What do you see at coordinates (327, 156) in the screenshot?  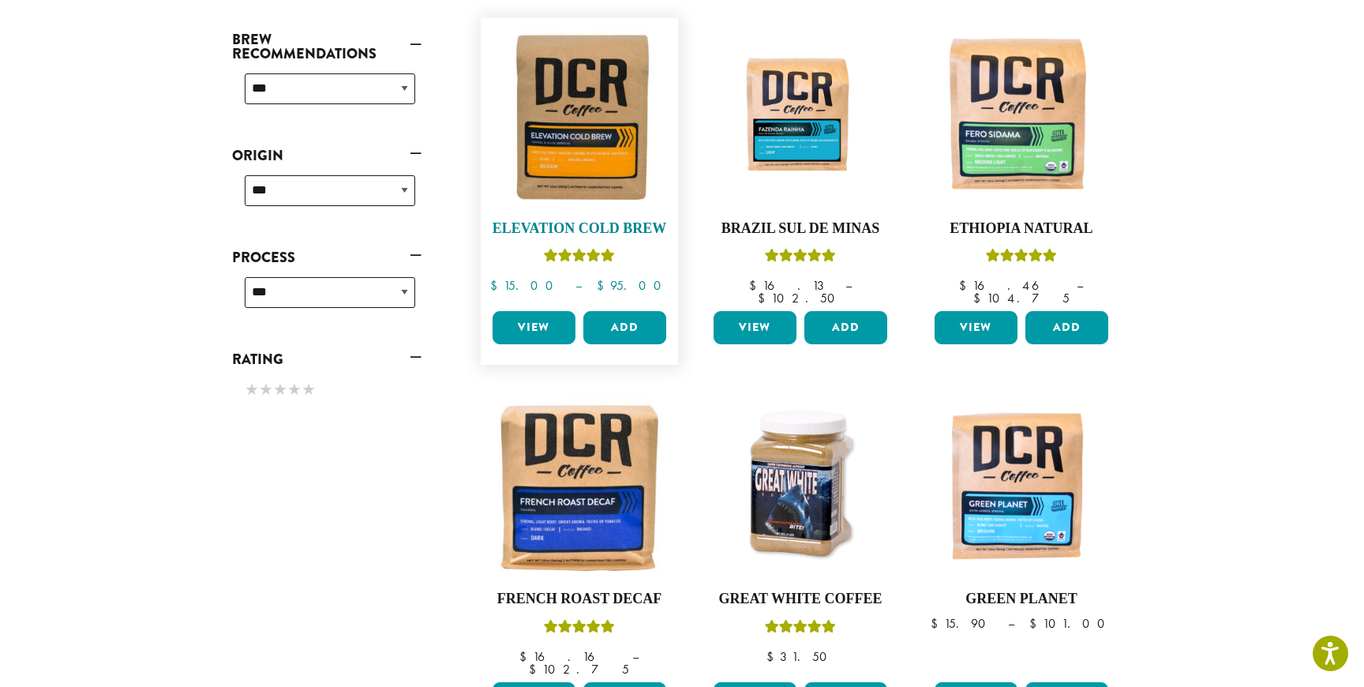 I see `a: Origin` at bounding box center [327, 156].